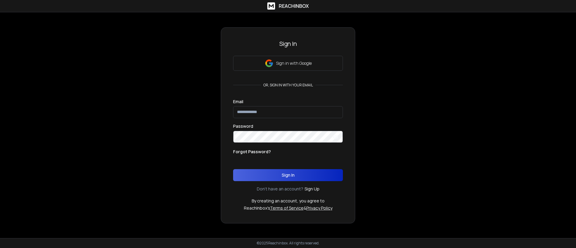 The height and width of the screenshot is (248, 576). Describe the element at coordinates (288, 208) in the screenshot. I see `p: ReachInbox's &` at that location.